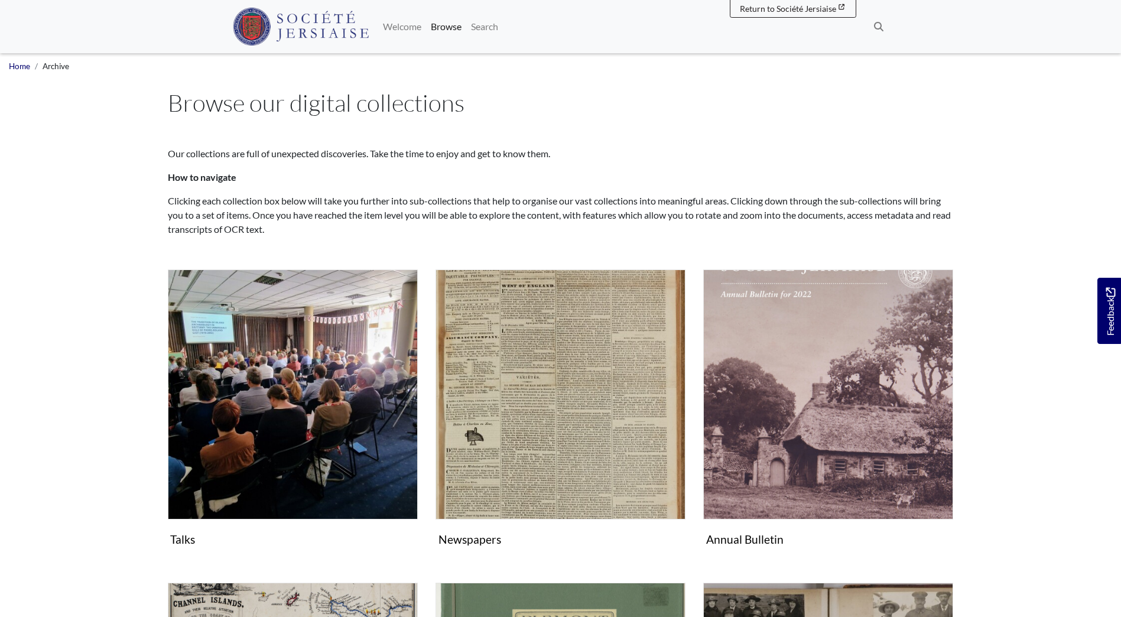 The height and width of the screenshot is (617, 1121). I want to click on a: Home, so click(19, 66).